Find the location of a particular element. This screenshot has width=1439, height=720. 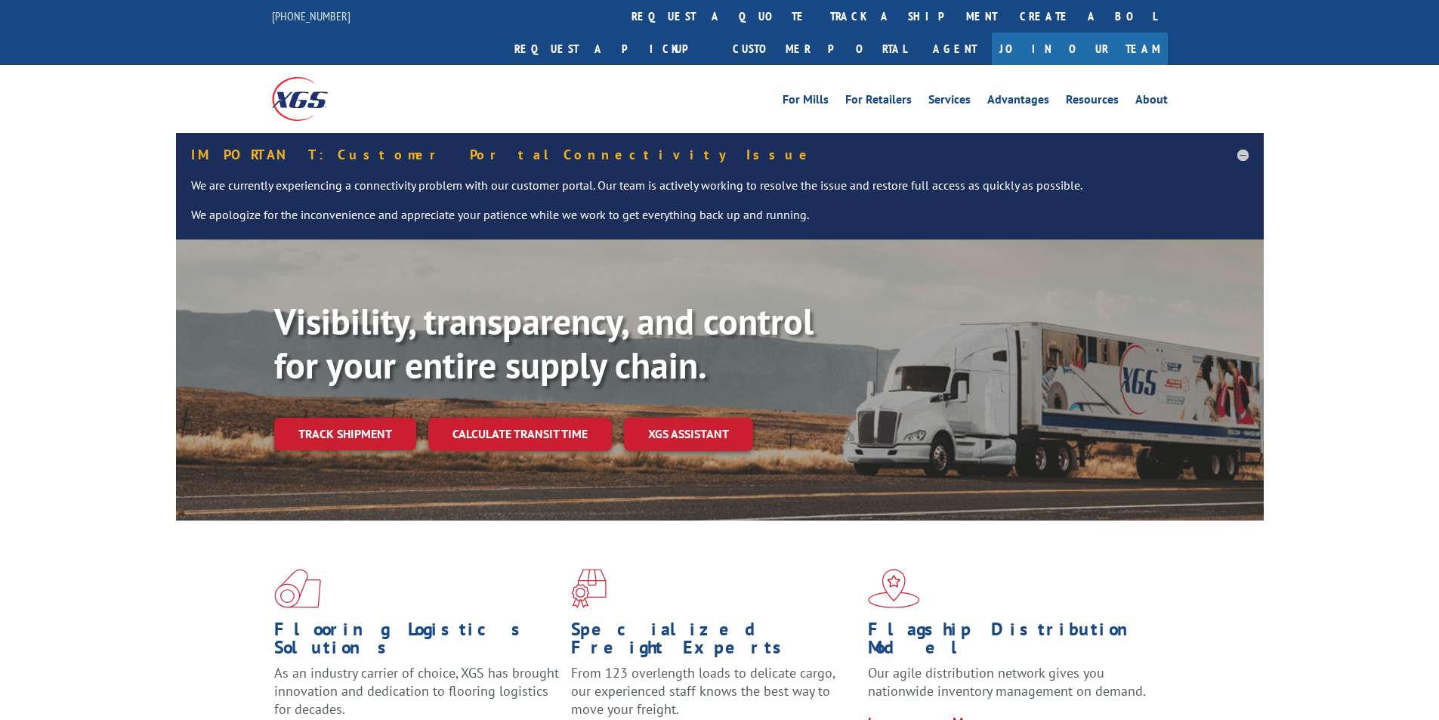

h1: Flooring Logistics Solutions is located at coordinates (417, 642).